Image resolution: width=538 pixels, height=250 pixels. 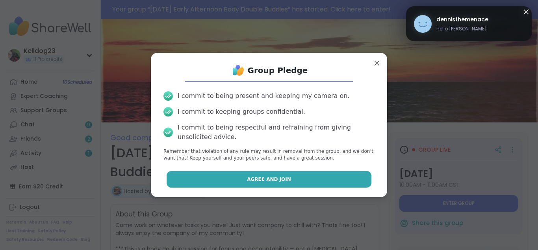 I want to click on img: ShareWell Logo, so click(x=238, y=70).